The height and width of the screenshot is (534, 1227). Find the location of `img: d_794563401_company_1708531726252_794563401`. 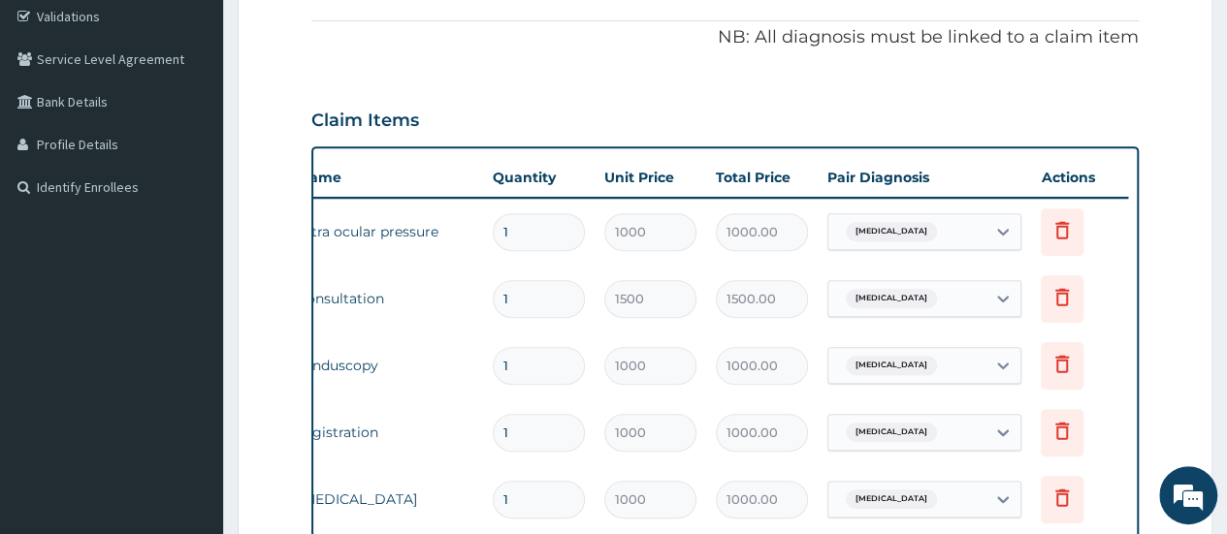

img: d_794563401_company_1708531726252_794563401 is located at coordinates (57, 121).